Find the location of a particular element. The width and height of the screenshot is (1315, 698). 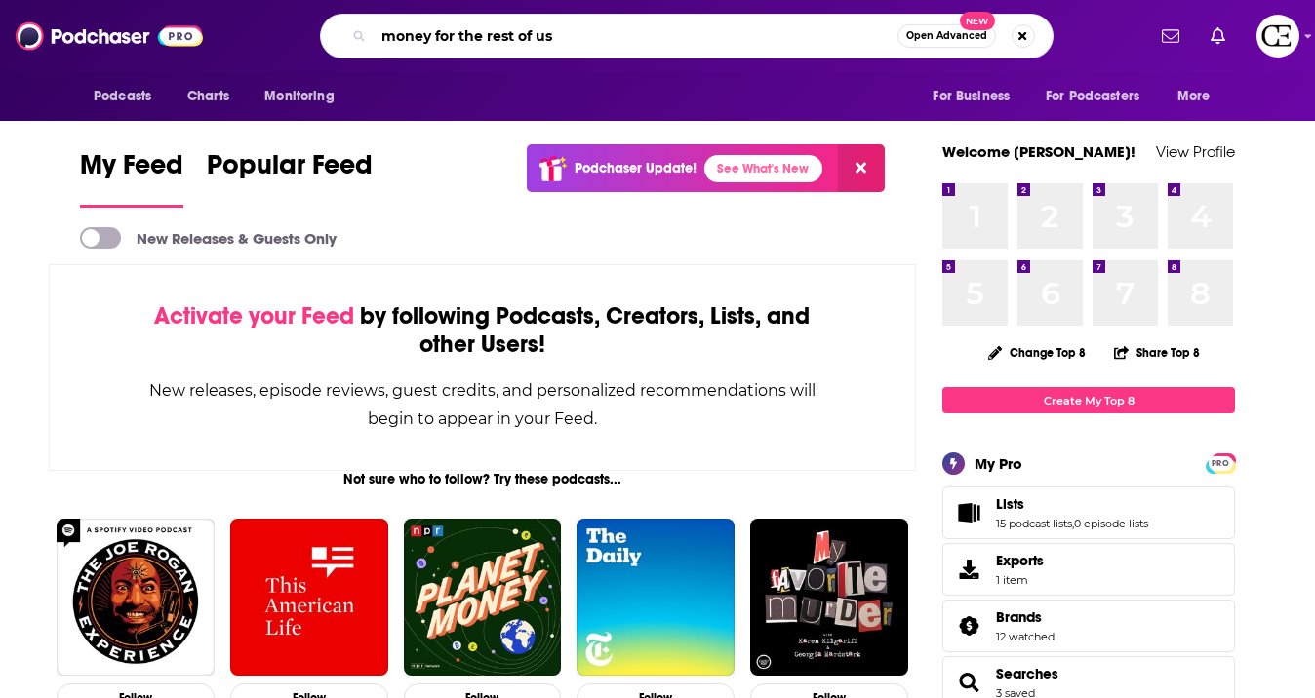

a: My Feed is located at coordinates (132, 178).